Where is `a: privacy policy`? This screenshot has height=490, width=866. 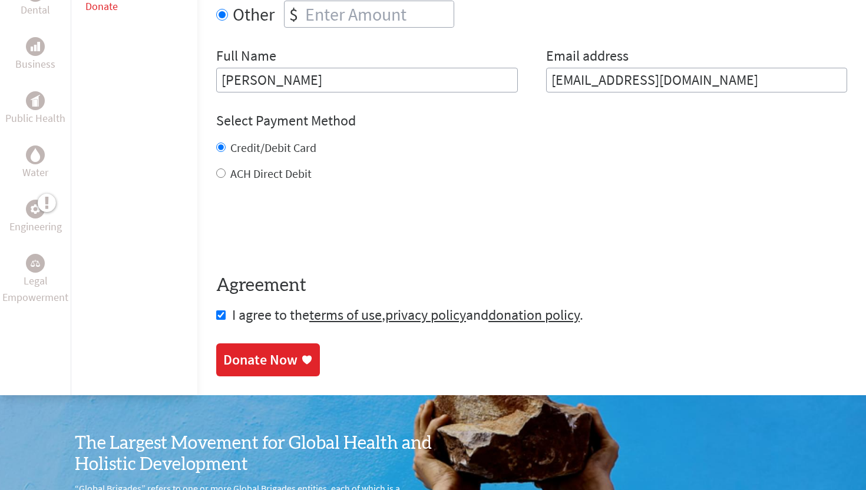
a: privacy policy is located at coordinates (425, 314).